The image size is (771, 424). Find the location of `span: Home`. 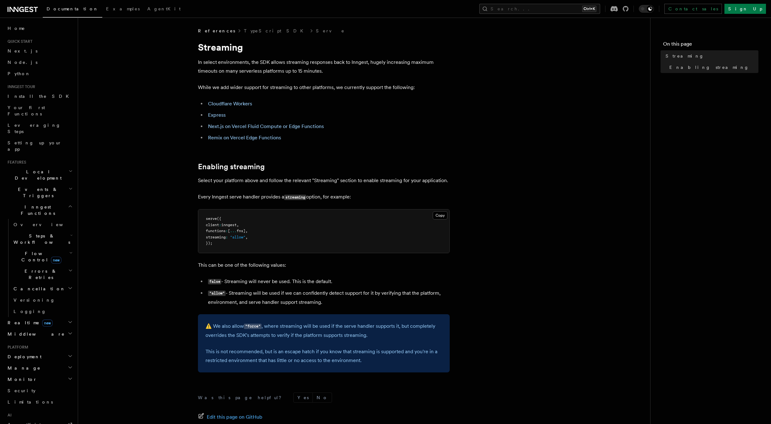

span: Home is located at coordinates (16, 28).